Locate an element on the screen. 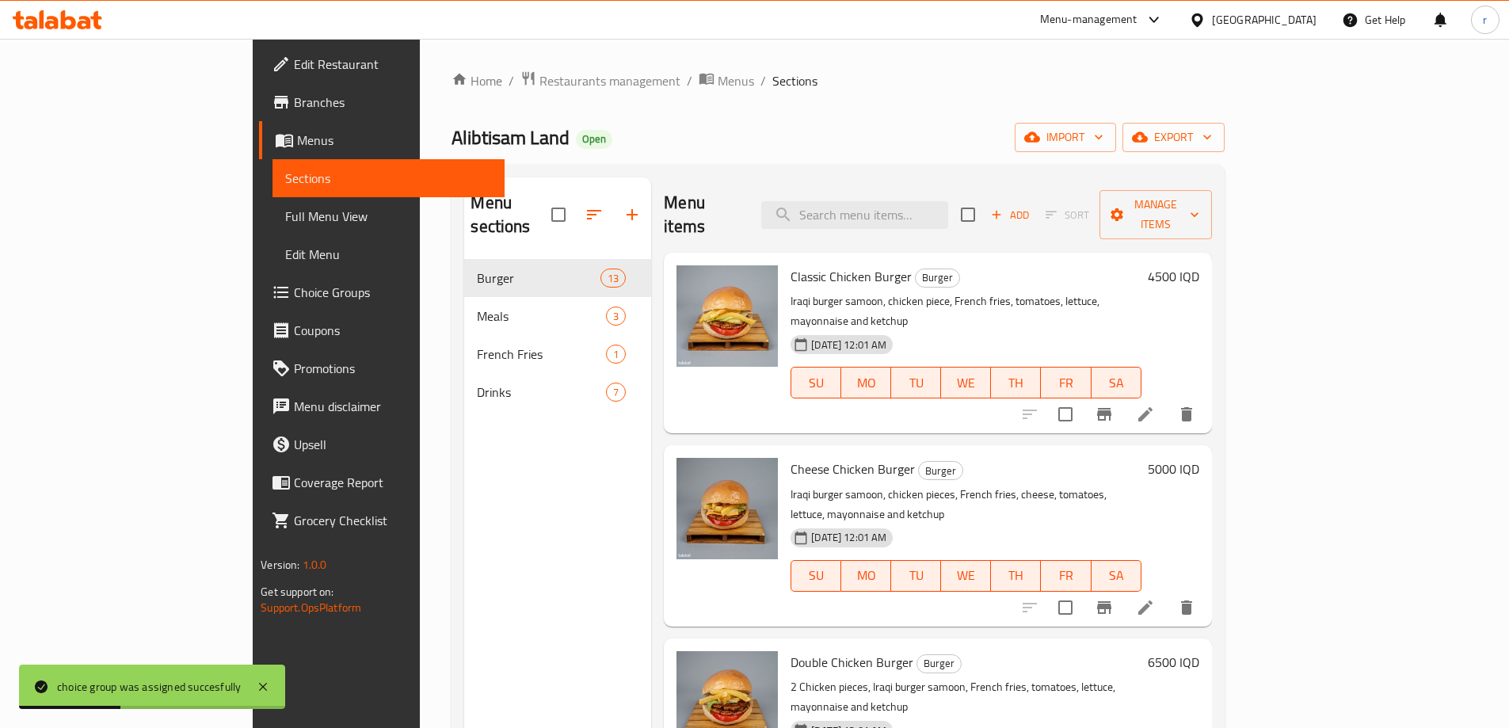  span: Open is located at coordinates (594, 139).